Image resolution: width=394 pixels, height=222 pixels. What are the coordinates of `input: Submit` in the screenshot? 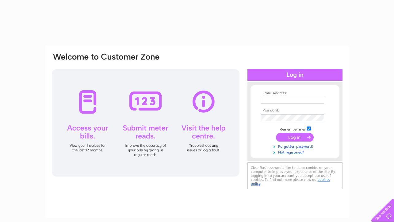 It's located at (295, 137).